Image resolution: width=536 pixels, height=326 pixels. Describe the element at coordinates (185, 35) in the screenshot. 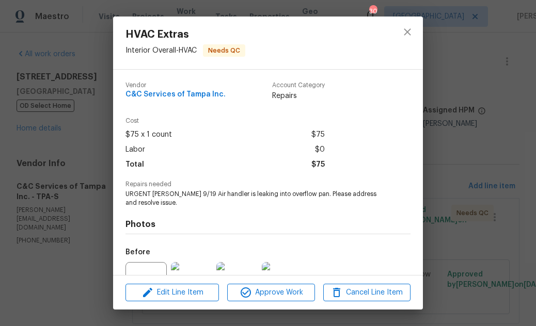

I see `span: HVAC Extras` at that location.